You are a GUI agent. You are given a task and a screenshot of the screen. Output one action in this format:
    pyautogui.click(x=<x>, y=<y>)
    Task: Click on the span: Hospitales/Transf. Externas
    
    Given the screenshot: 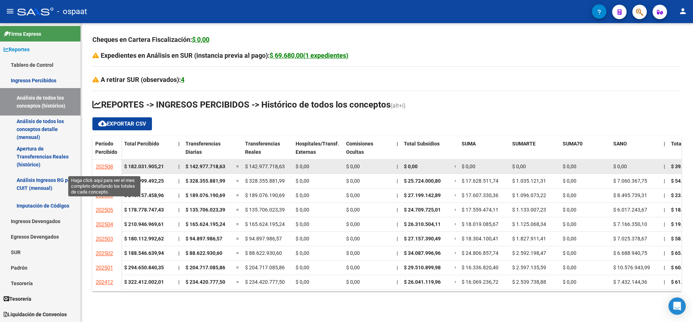 What is the action you would take?
    pyautogui.click(x=317, y=148)
    